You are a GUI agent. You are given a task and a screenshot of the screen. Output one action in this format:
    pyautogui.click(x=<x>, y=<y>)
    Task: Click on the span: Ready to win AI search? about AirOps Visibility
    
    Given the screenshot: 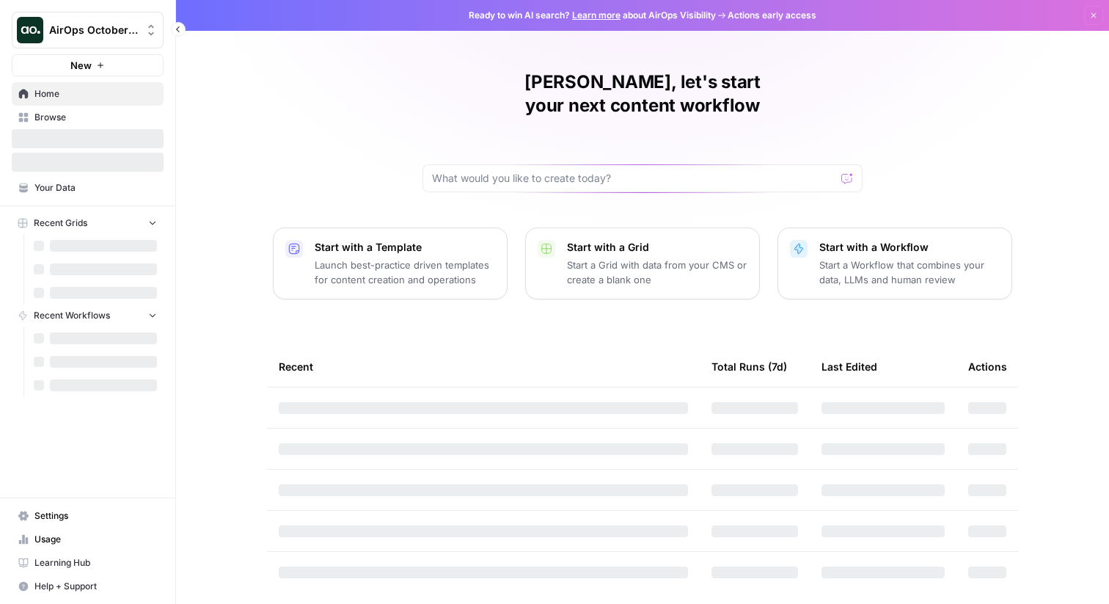 What is the action you would take?
    pyautogui.click(x=592, y=15)
    